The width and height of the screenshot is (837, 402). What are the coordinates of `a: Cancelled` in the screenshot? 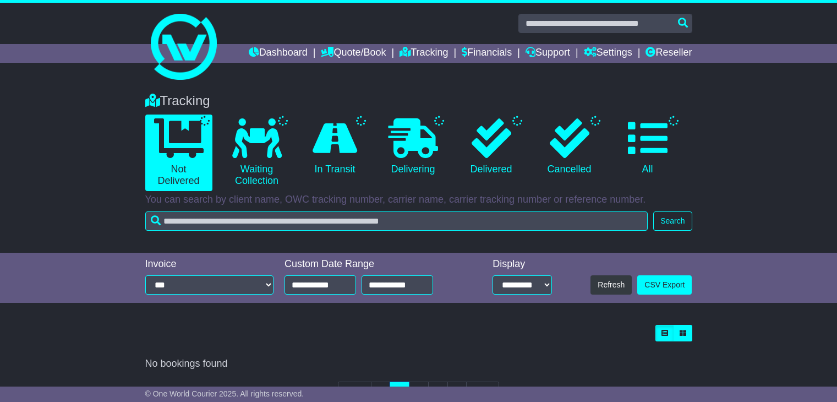 It's located at (570, 147).